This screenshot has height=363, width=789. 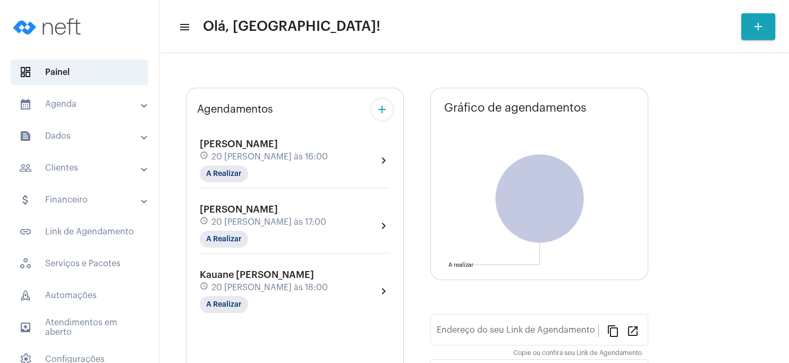 What do you see at coordinates (578, 353) in the screenshot?
I see `mat-hint: Copie ou confira seu Link de Agendamento` at bounding box center [578, 353].